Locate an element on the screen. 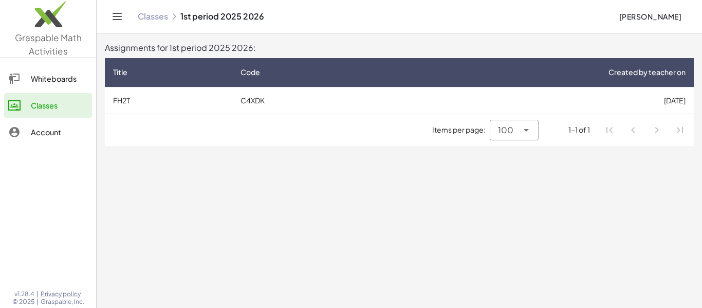 The width and height of the screenshot is (702, 308). a: Account is located at coordinates (48, 132).